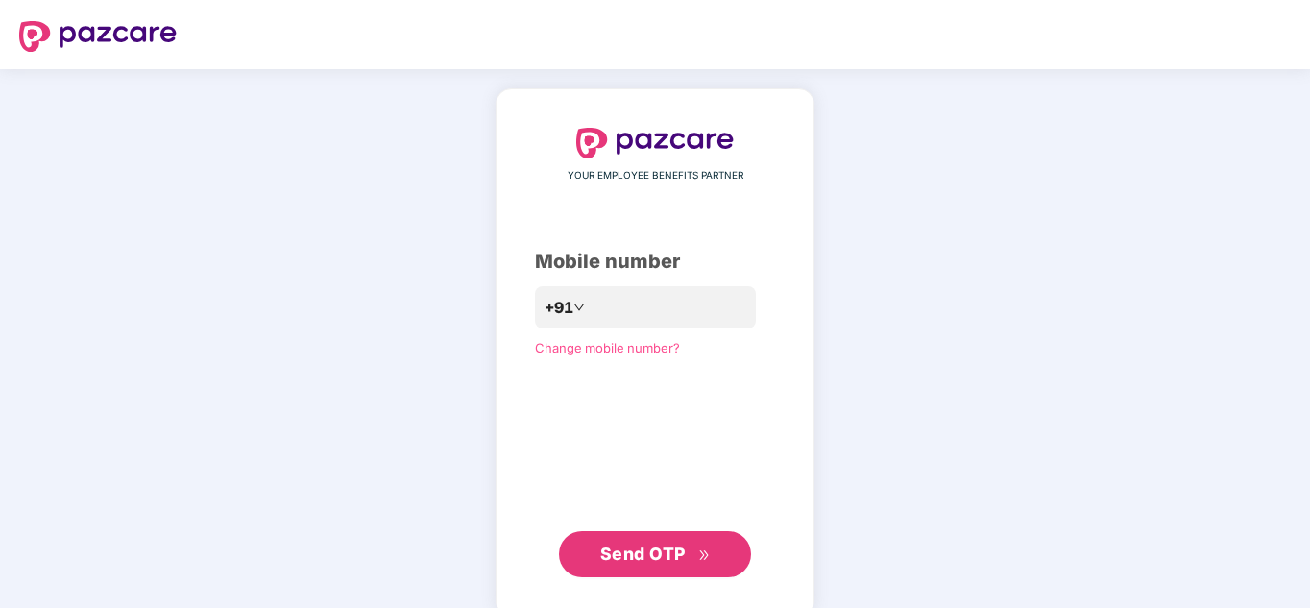 The width and height of the screenshot is (1310, 608). What do you see at coordinates (642, 553) in the screenshot?
I see `span: Send OTP` at bounding box center [642, 553].